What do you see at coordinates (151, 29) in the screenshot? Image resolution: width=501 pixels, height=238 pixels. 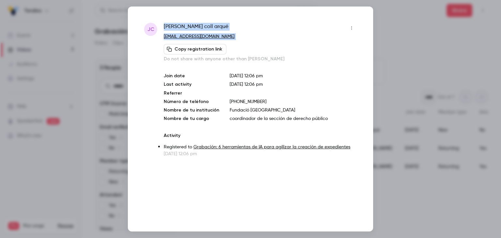 I see `span: jc` at bounding box center [151, 29].